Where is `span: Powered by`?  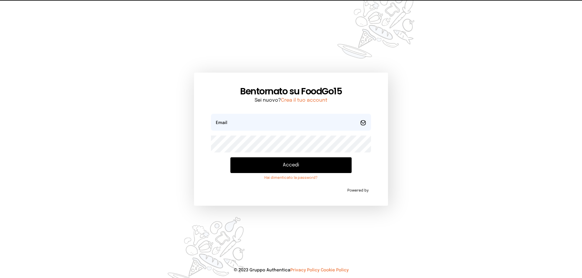
span: Powered by is located at coordinates (358, 191).